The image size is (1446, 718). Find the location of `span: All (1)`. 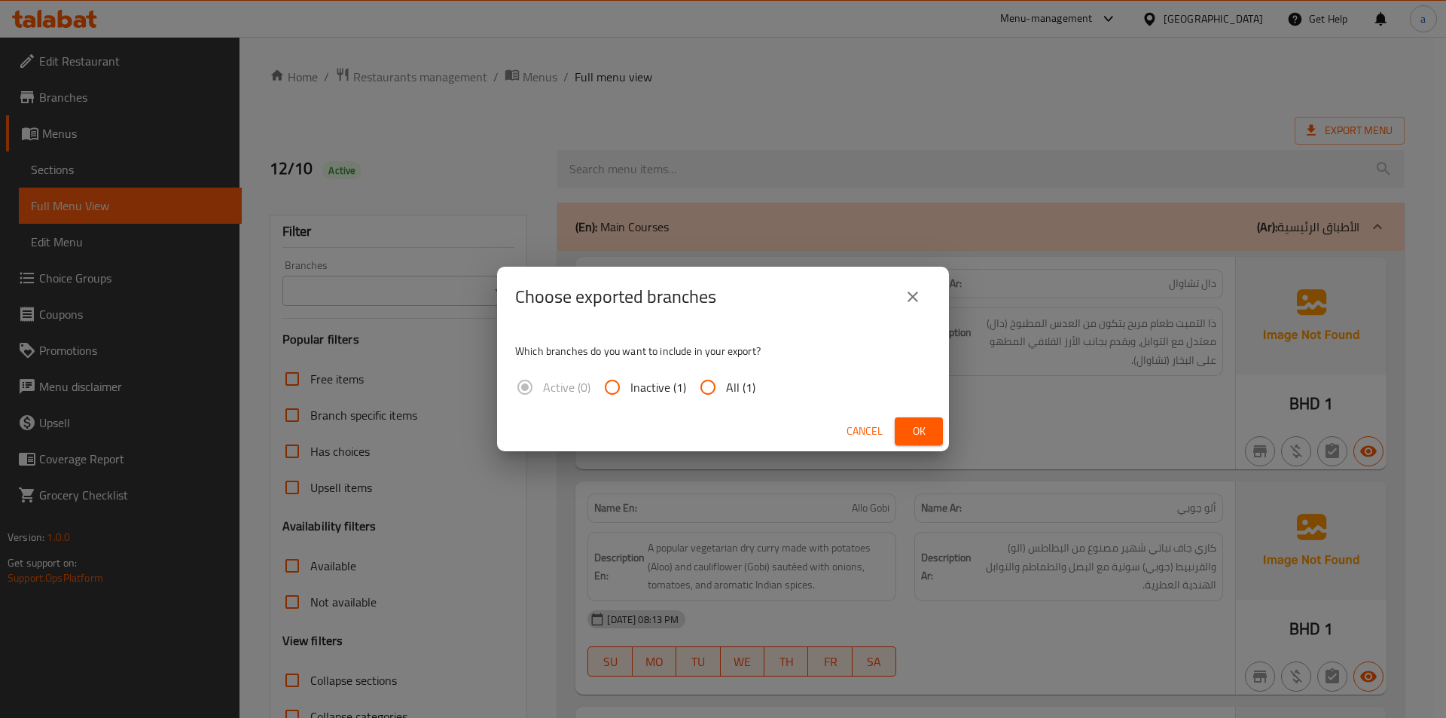

span: All (1) is located at coordinates (740, 387).